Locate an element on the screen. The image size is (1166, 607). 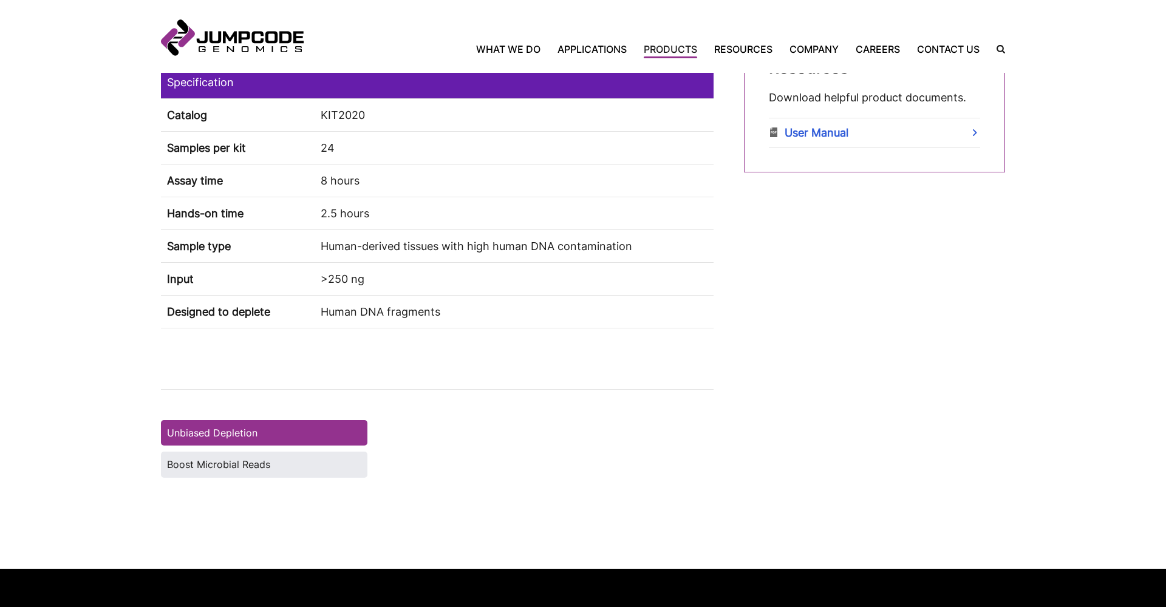
label: Unbiased Depletion is located at coordinates (264, 433).